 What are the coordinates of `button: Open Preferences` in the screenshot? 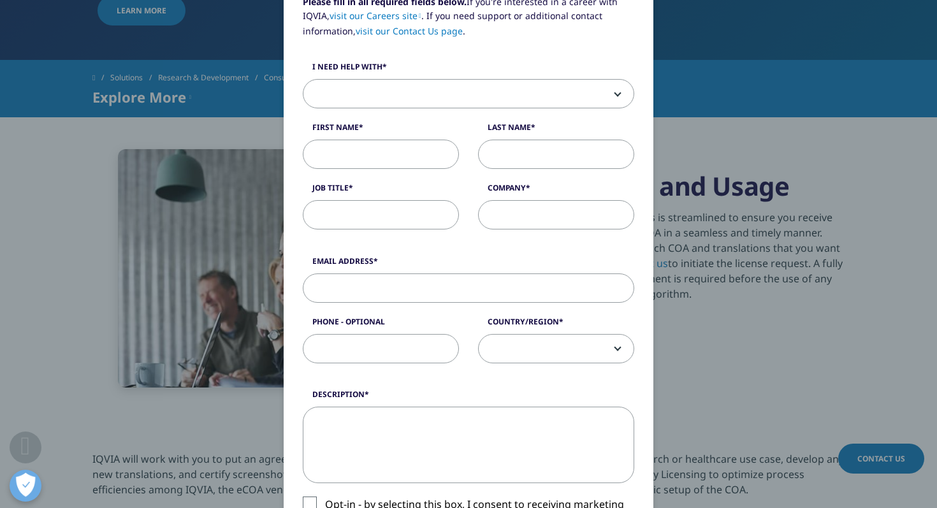 It's located at (25, 486).